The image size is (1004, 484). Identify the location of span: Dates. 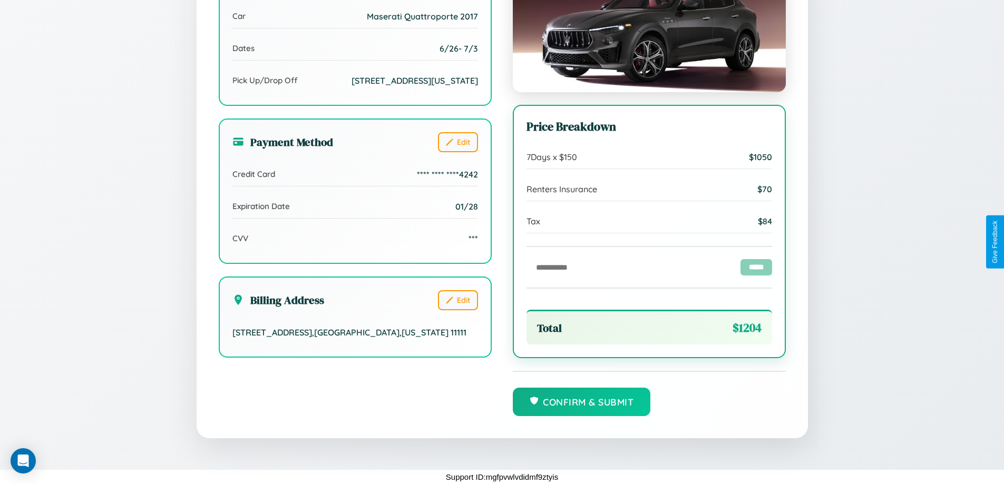
(244, 48).